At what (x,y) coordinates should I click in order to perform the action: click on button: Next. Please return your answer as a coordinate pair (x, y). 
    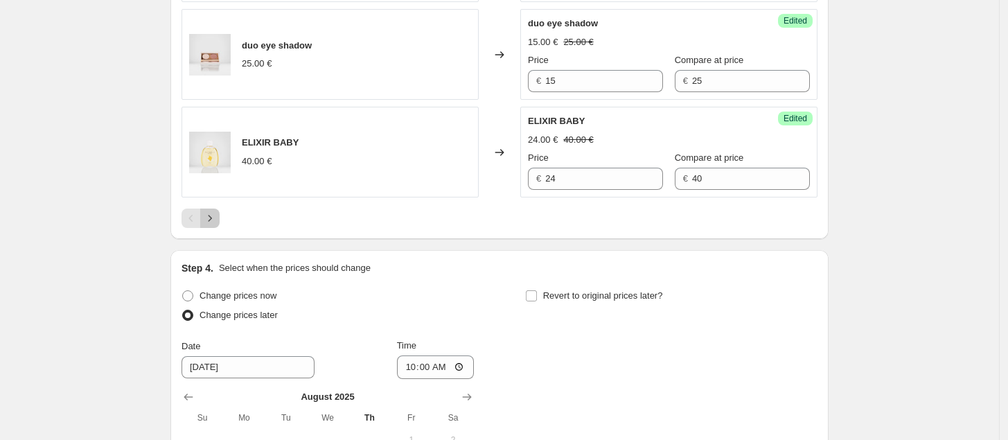
    Looking at the image, I should click on (210, 218).